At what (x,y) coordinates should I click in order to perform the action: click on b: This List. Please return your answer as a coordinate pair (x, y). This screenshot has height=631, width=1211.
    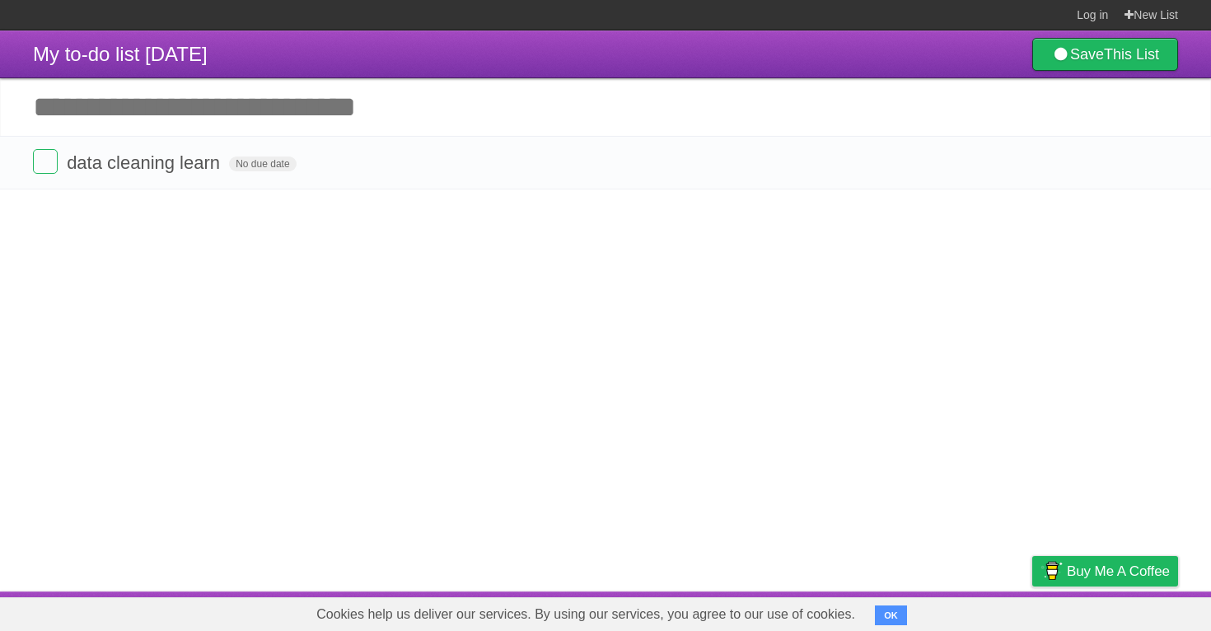
    Looking at the image, I should click on (1131, 54).